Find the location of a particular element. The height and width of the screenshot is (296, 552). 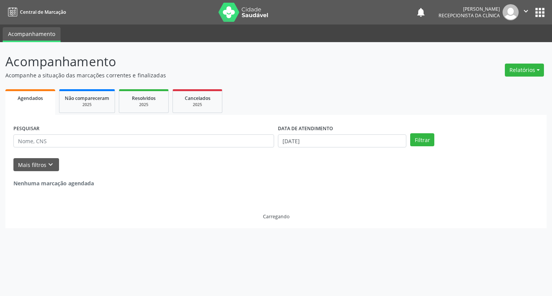

button: Filtrar is located at coordinates (422, 140).